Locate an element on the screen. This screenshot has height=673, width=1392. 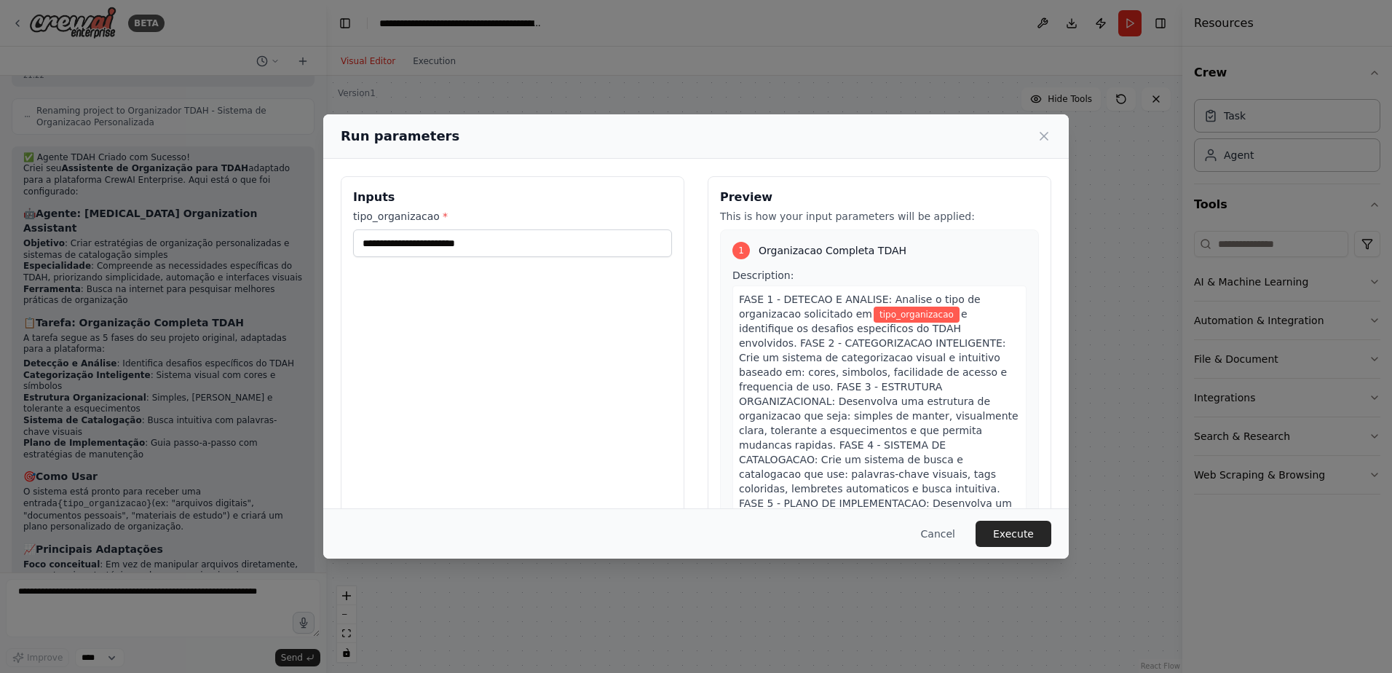
h3: Inputs is located at coordinates (512, 197).